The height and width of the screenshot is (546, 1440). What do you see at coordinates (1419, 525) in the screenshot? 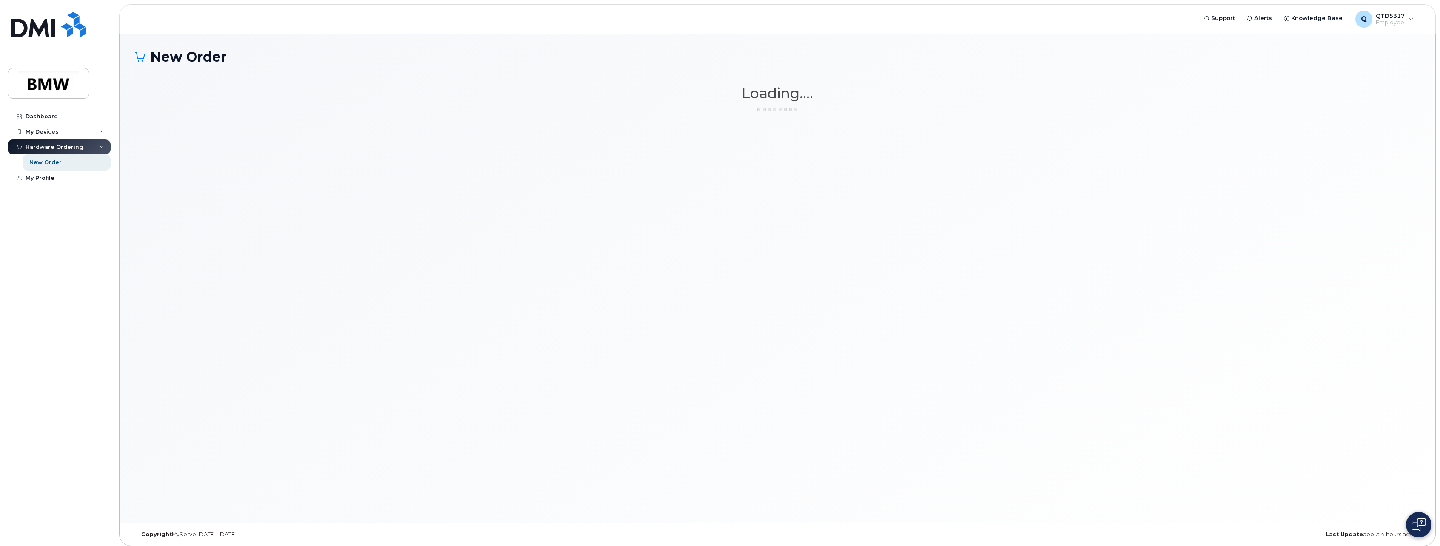
I see `img: Open chat` at bounding box center [1419, 525].